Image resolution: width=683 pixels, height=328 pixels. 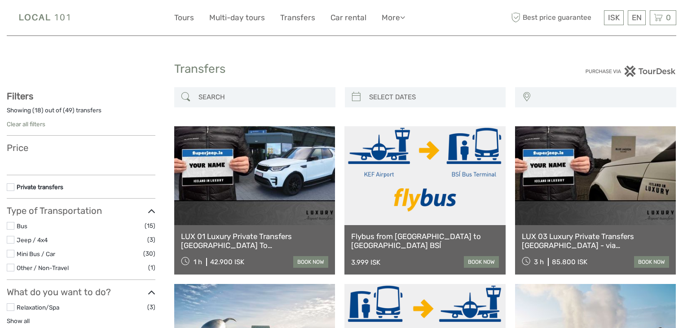 I want to click on img: Local 101, so click(x=45, y=18).